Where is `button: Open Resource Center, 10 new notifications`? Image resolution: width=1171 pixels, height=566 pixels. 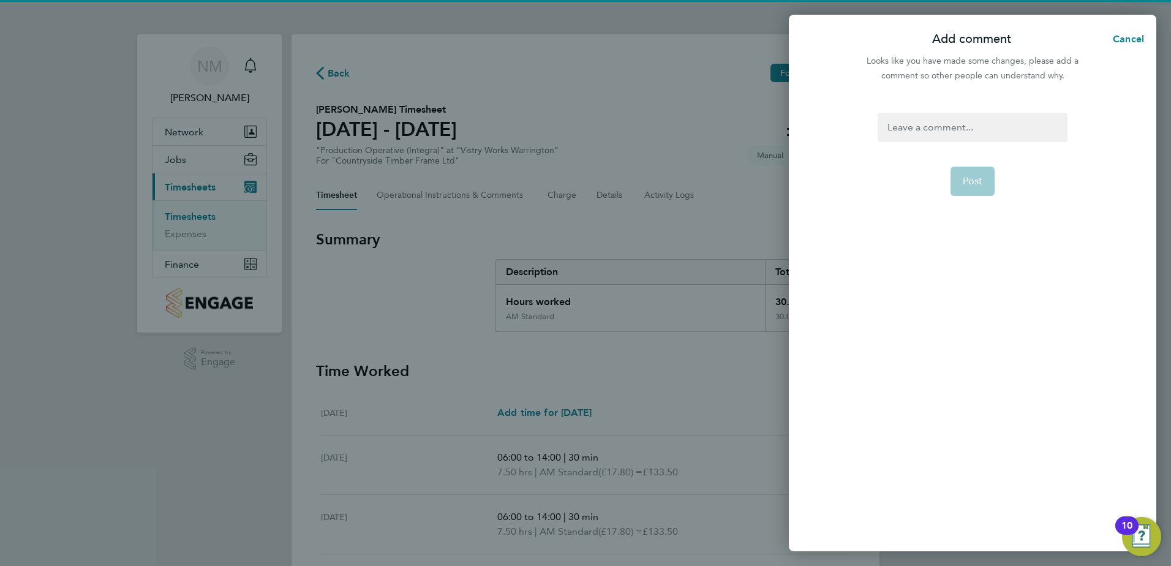
button: Open Resource Center, 10 new notifications is located at coordinates (1141, 536).